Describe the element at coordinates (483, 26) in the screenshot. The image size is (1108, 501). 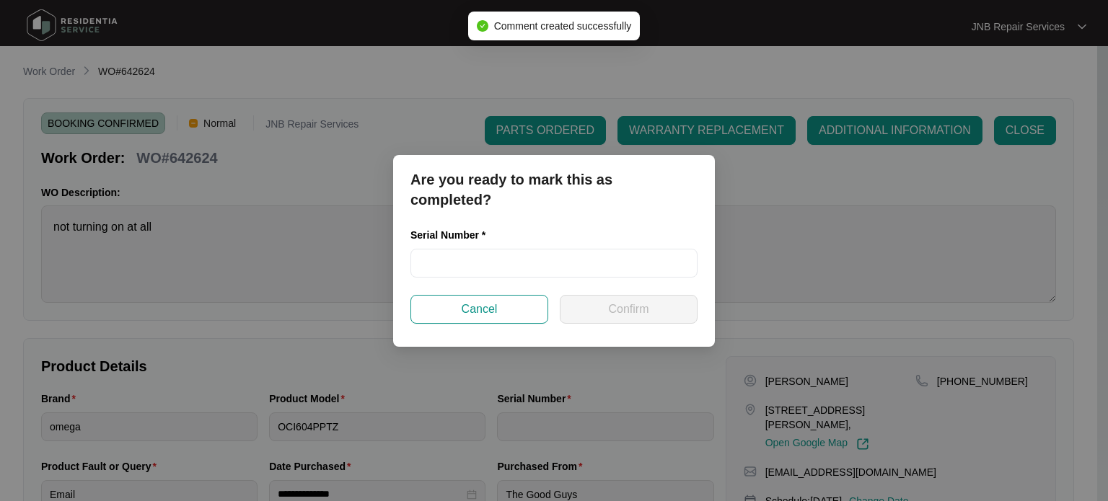
I see `span: check-circle` at that location.